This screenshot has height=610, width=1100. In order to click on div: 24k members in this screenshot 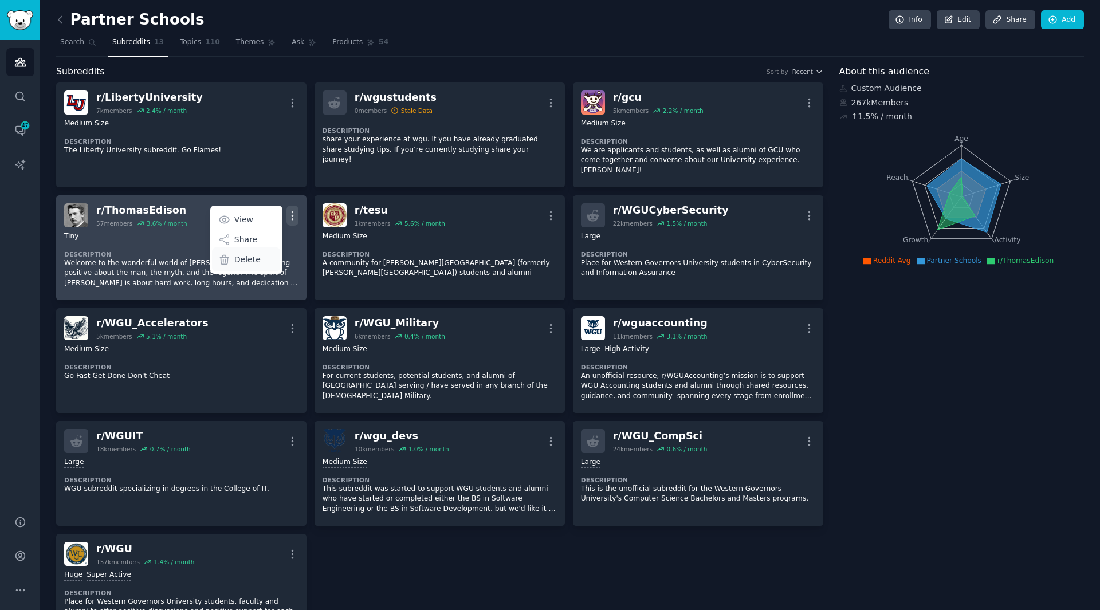, I will do `click(632, 449)`.